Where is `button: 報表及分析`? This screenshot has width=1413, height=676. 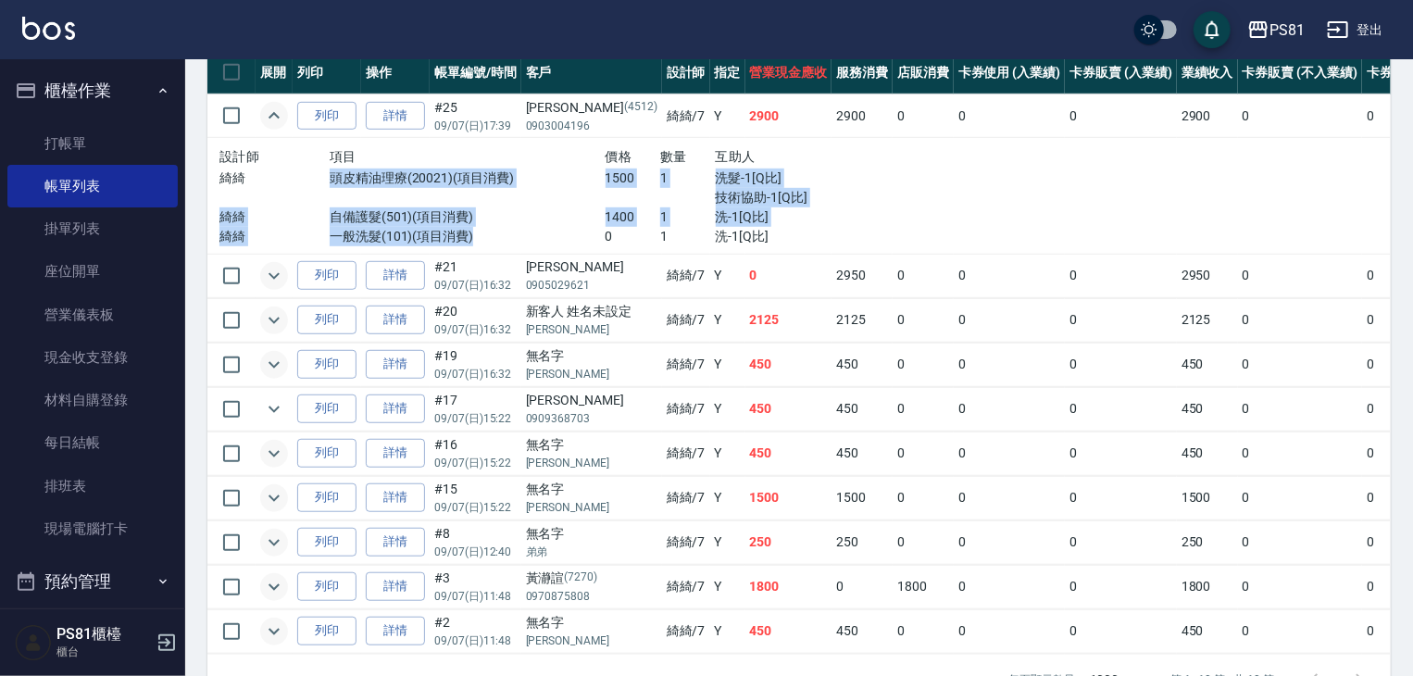 button: 報表及分析 is located at coordinates (93, 630).